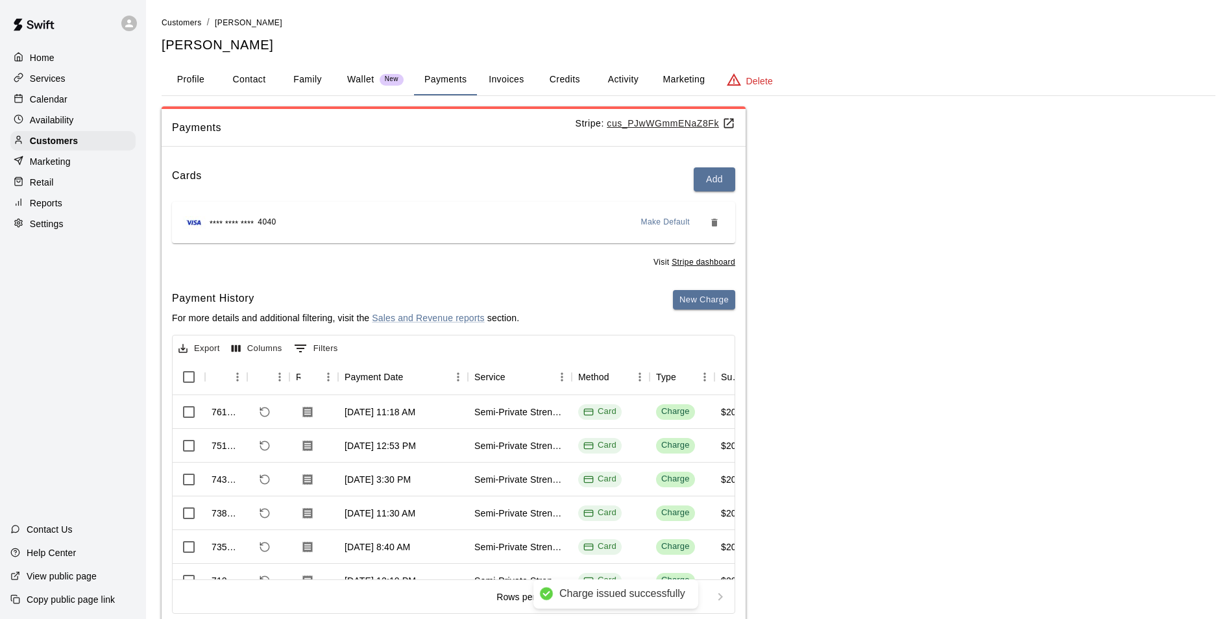  What do you see at coordinates (714, 179) in the screenshot?
I see `button: Add` at bounding box center [714, 179].